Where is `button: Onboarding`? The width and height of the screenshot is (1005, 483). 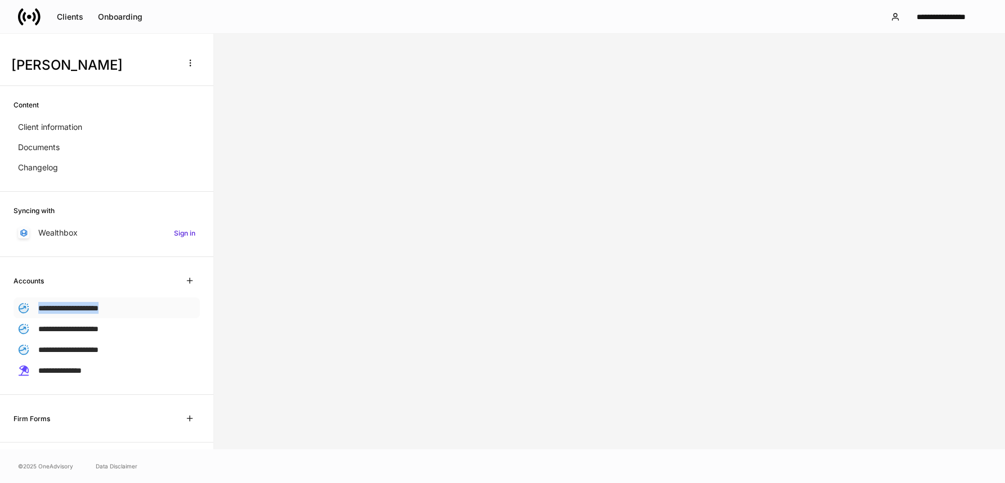
button: Onboarding is located at coordinates (120, 17).